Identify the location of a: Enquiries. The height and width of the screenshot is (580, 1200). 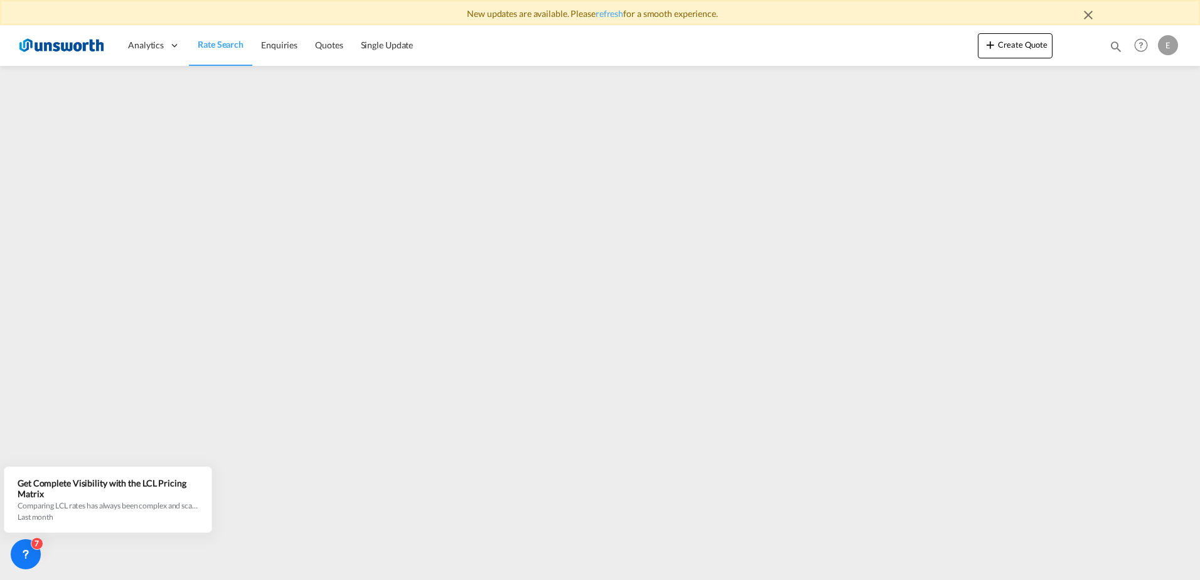
(279, 45).